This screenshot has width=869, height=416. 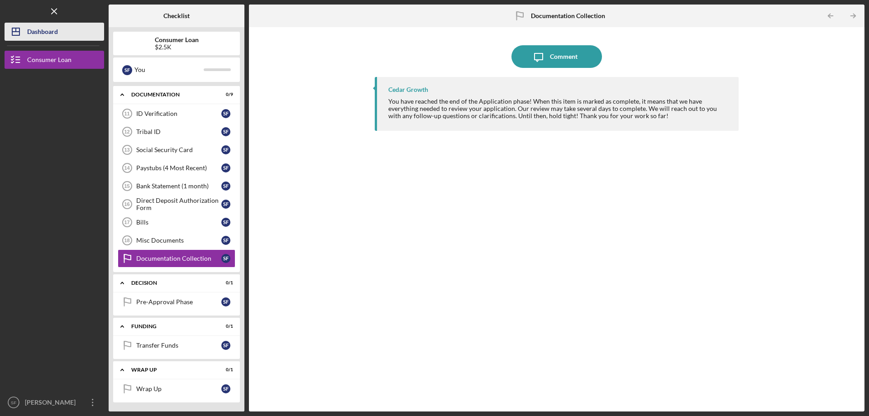 What do you see at coordinates (179, 258) in the screenshot?
I see `div: Documentation Collection` at bounding box center [179, 258].